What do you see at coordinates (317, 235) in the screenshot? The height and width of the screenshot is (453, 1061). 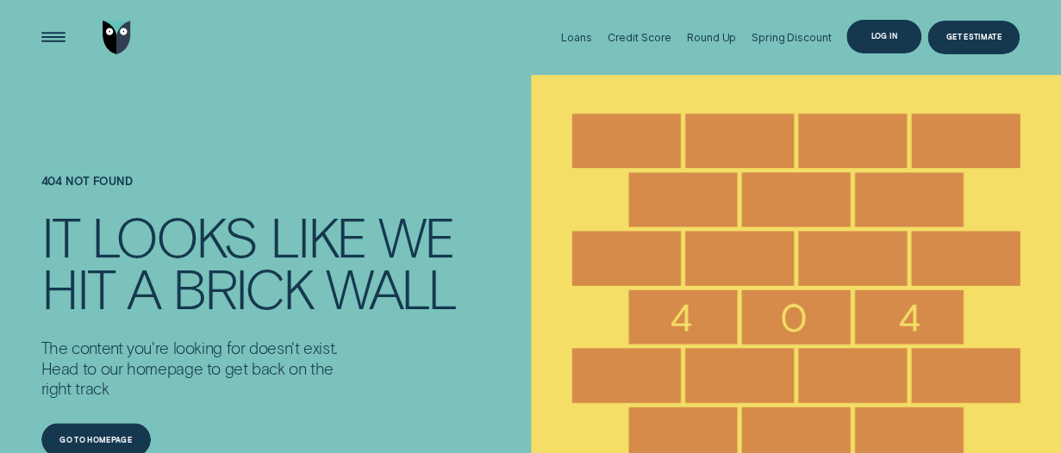 I see `div: like` at bounding box center [317, 235].